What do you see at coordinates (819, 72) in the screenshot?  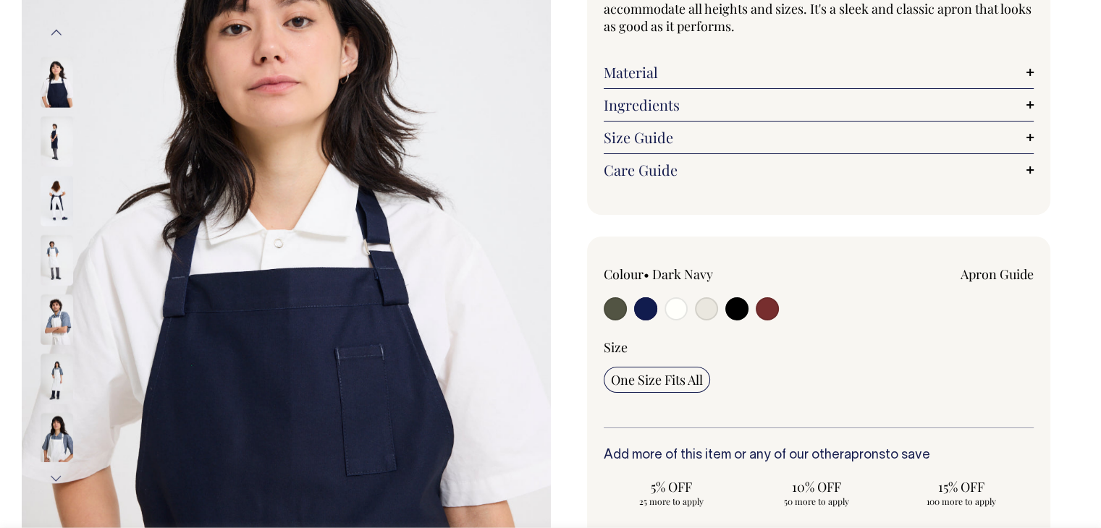 I see `a: Material` at bounding box center [819, 72].